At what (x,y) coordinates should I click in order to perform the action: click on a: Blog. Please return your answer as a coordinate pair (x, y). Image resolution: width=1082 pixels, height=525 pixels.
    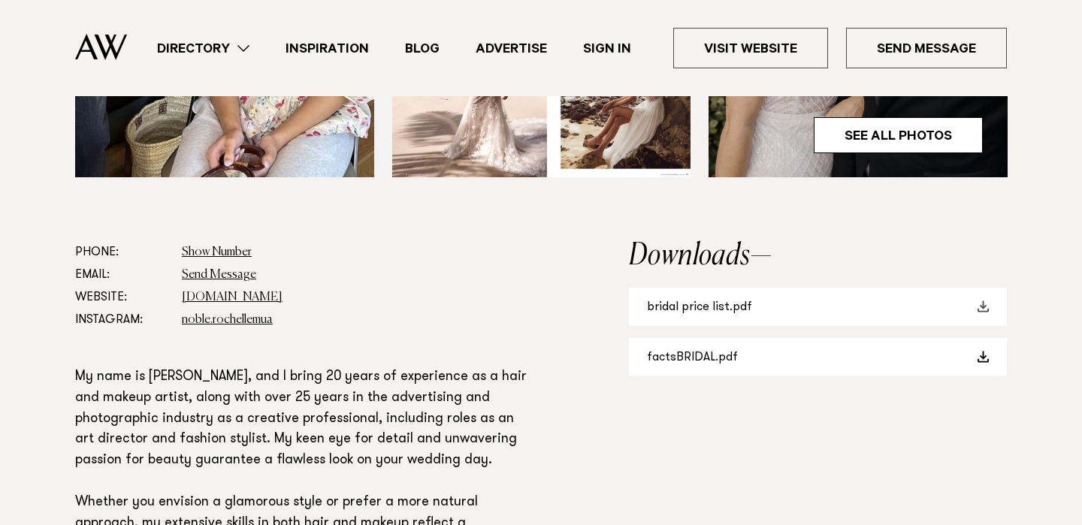
    Looking at the image, I should click on (422, 48).